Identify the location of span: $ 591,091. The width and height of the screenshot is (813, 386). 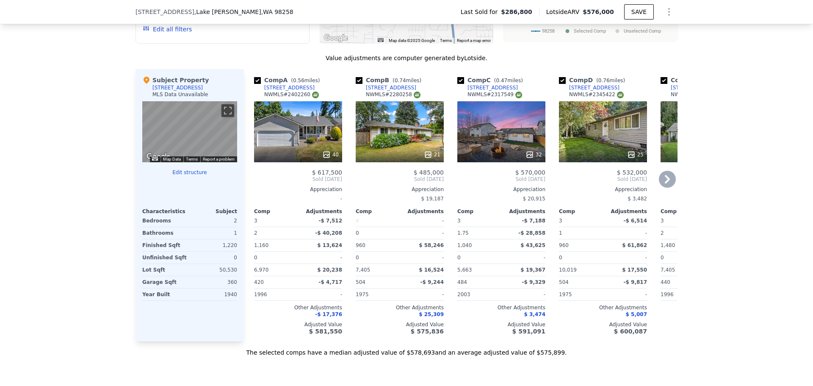
(529, 331).